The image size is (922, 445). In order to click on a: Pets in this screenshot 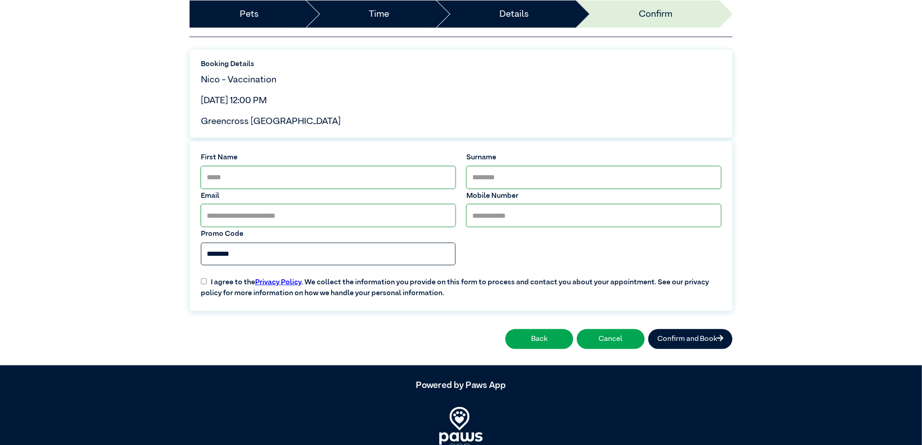, I will do `click(249, 14)`.